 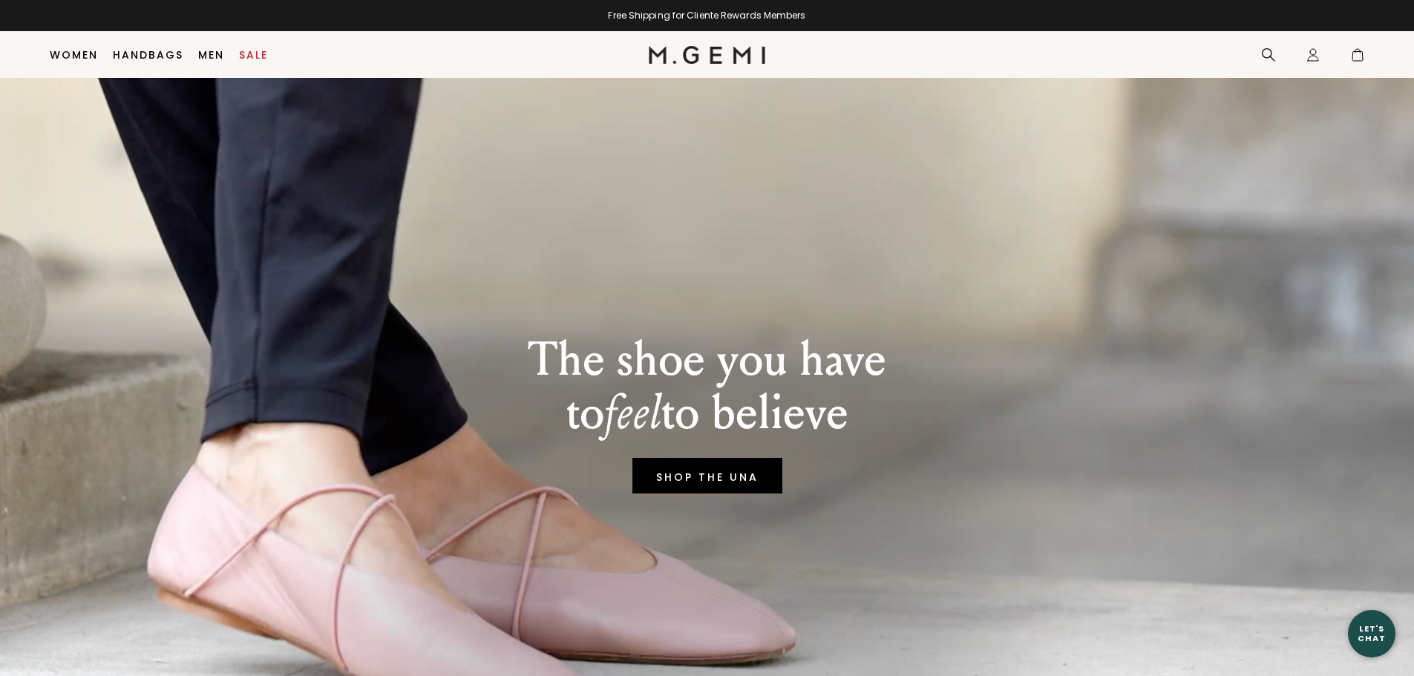 I want to click on a: Handbags, so click(x=148, y=55).